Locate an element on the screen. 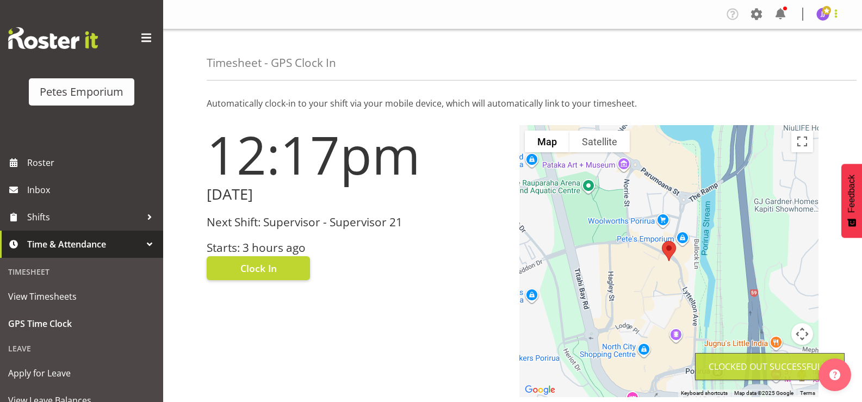 This screenshot has height=402, width=862. div: Timesheet is located at coordinates (82, 272).